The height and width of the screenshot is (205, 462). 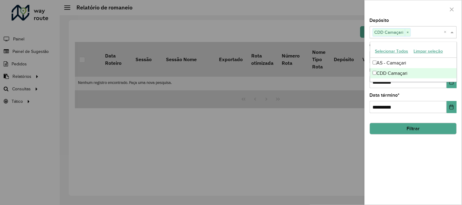 What do you see at coordinates (384, 95) in the screenshot?
I see `label: Data término` at bounding box center [384, 95].